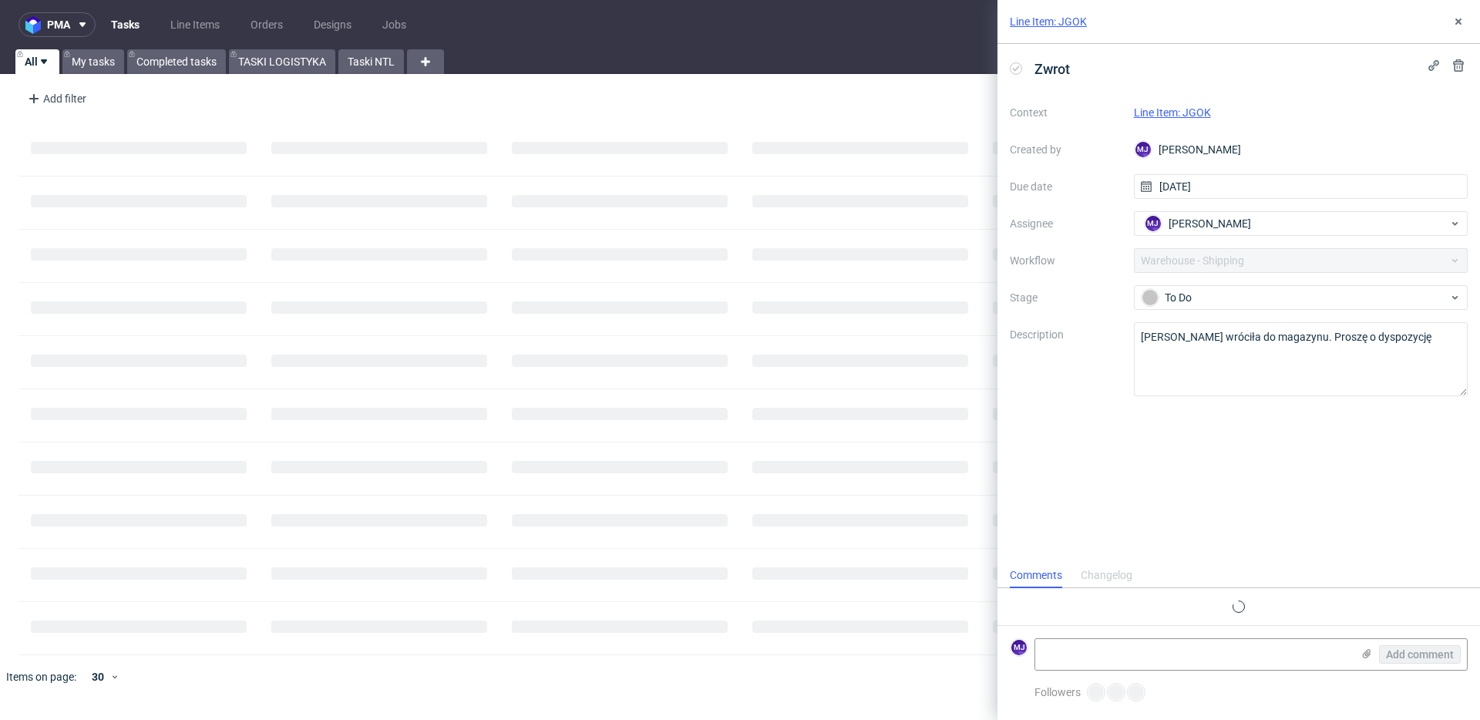 Image resolution: width=1480 pixels, height=720 pixels. What do you see at coordinates (96, 677) in the screenshot?
I see `div: 30` at bounding box center [96, 677].